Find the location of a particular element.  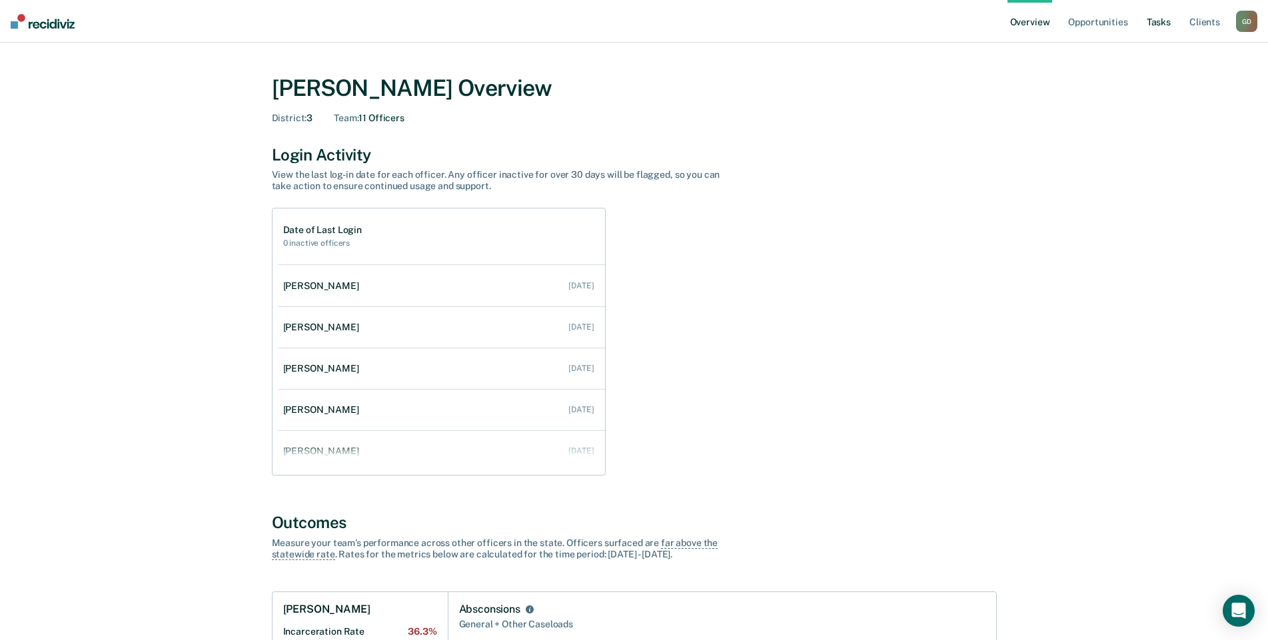

div: Login Activity is located at coordinates (634, 155).